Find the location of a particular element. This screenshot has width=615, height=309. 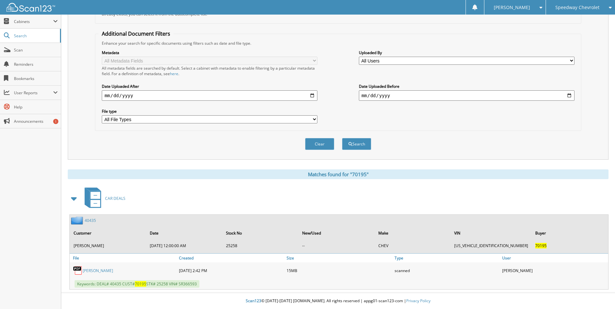

th: VIN is located at coordinates (491, 233).